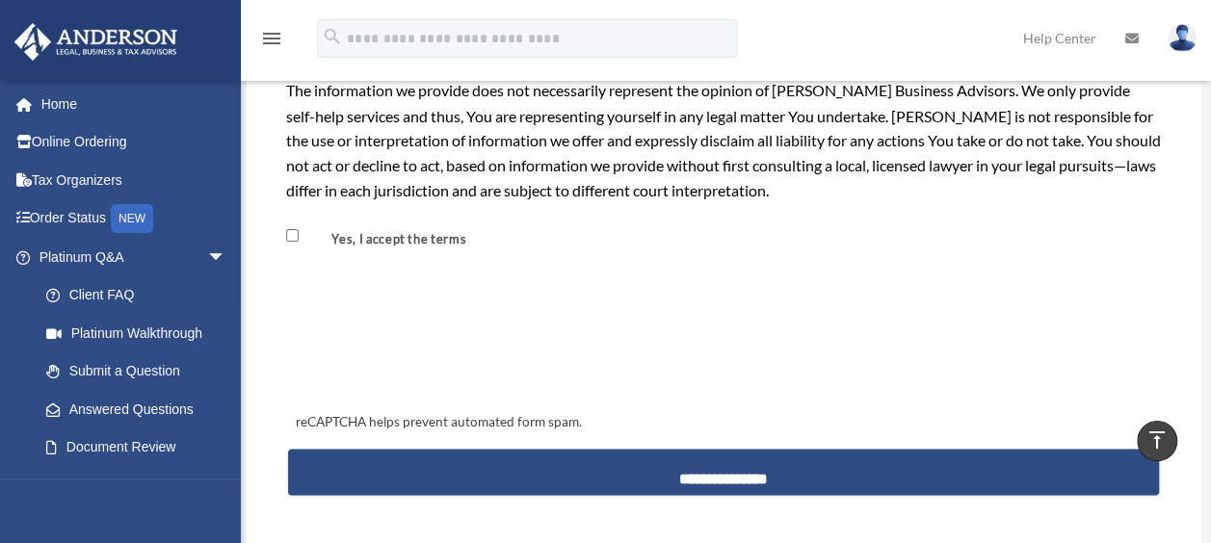  What do you see at coordinates (226, 257) in the screenshot?
I see `span: arrow_drop_down` at bounding box center [226, 257].